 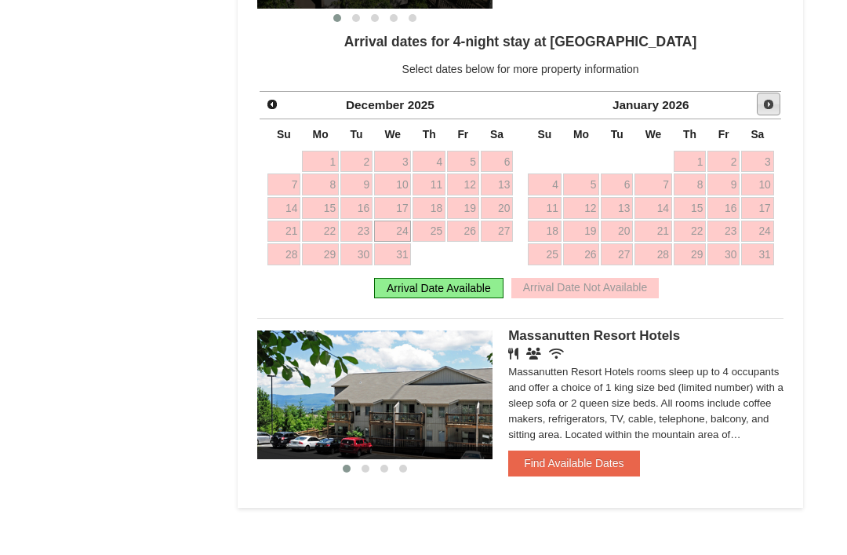 I want to click on i: Wireless Internet (free), so click(x=556, y=353).